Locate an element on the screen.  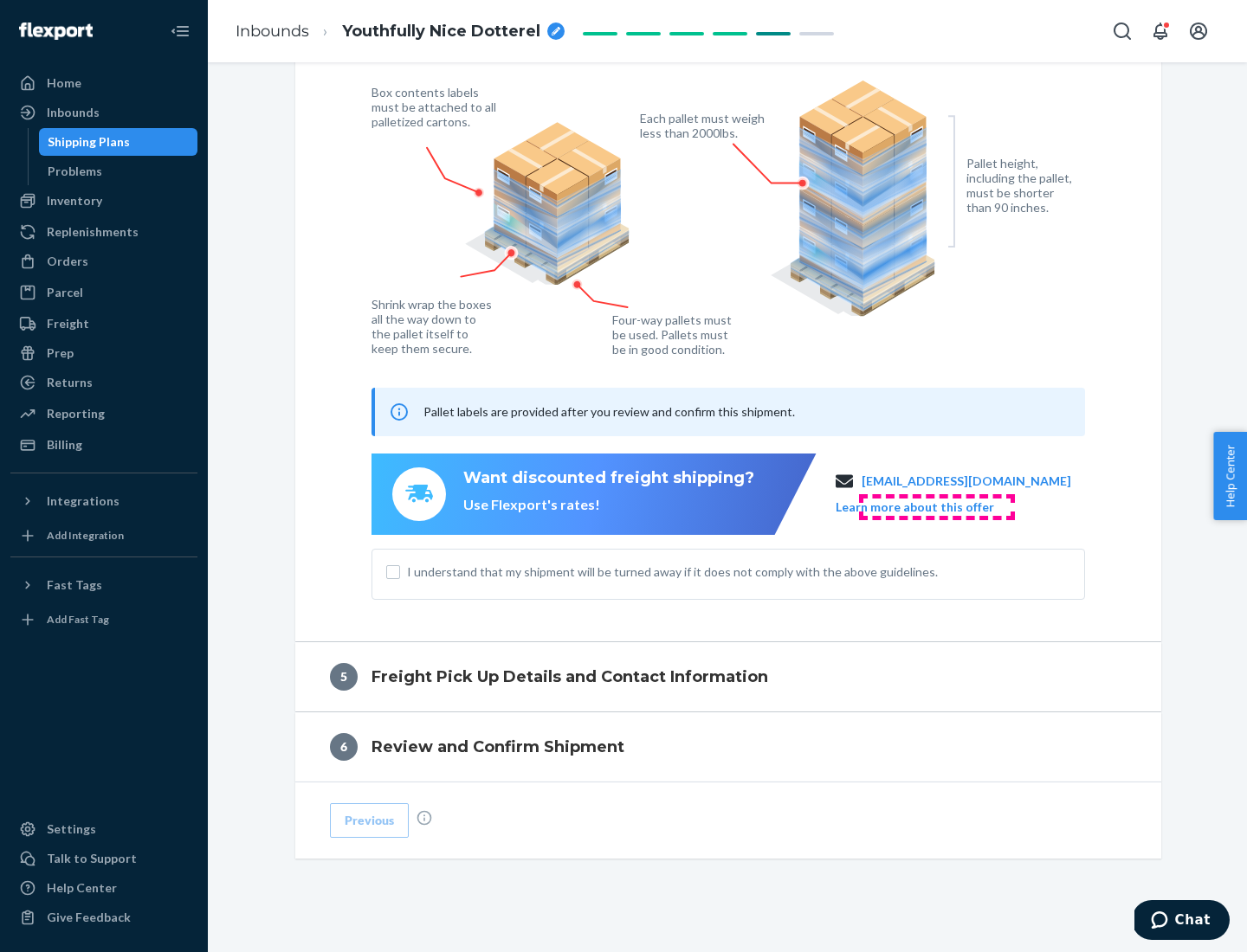
a: Home is located at coordinates (104, 83).